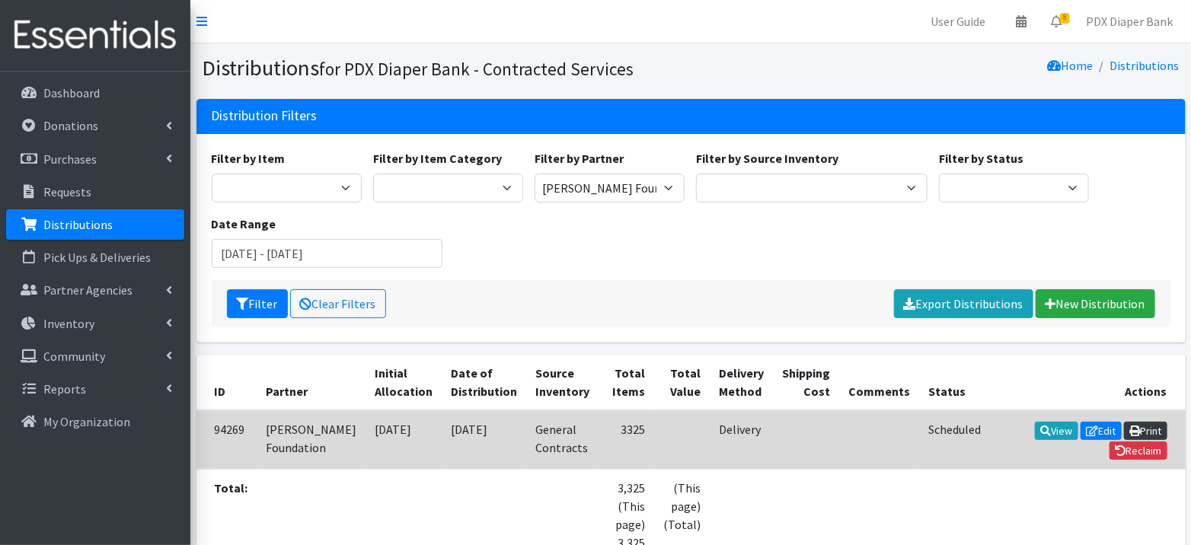 The height and width of the screenshot is (545, 1191). What do you see at coordinates (955, 382) in the screenshot?
I see `th: Status` at bounding box center [955, 382].